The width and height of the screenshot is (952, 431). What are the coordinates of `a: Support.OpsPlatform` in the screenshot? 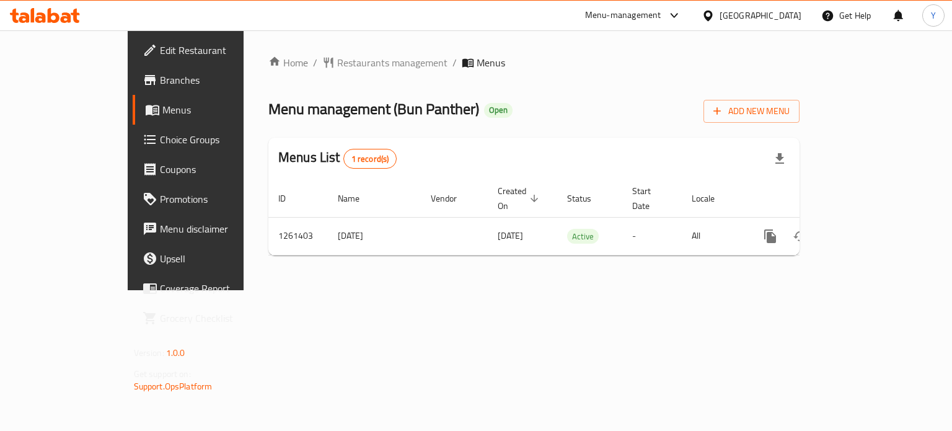 It's located at (173, 386).